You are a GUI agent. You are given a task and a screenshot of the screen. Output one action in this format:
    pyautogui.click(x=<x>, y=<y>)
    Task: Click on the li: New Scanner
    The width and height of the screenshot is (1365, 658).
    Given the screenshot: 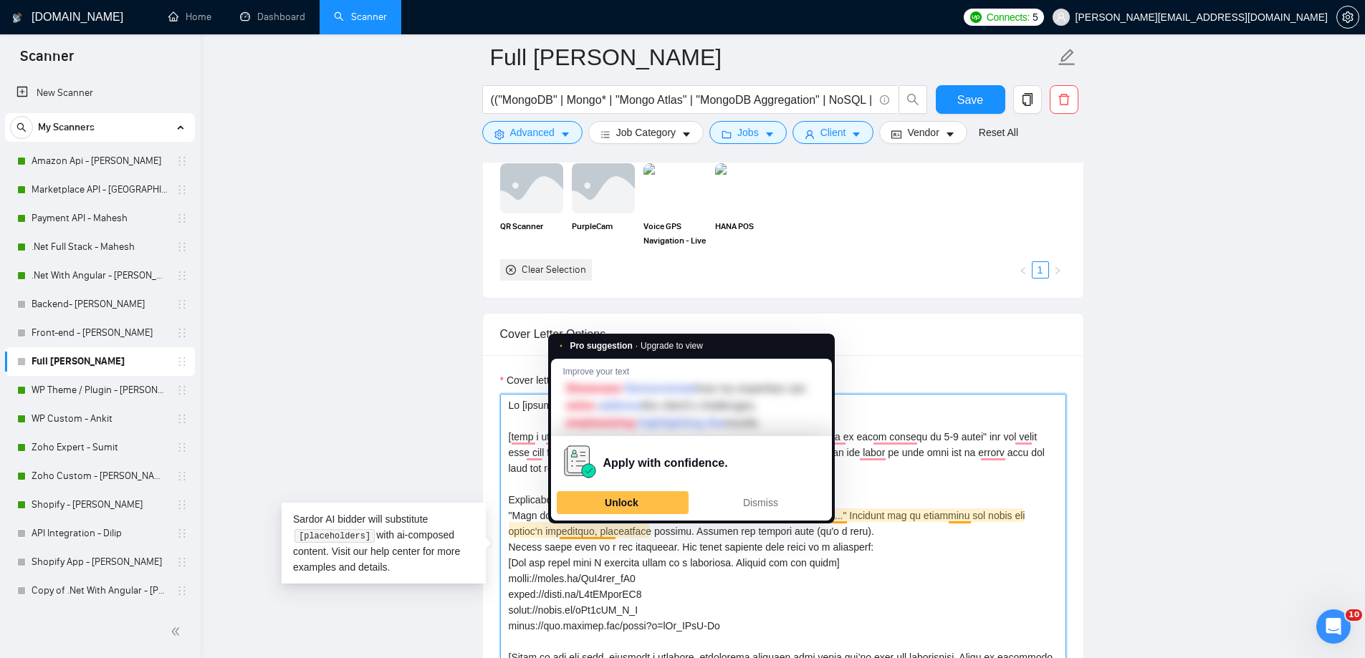 What is the action you would take?
    pyautogui.click(x=100, y=93)
    